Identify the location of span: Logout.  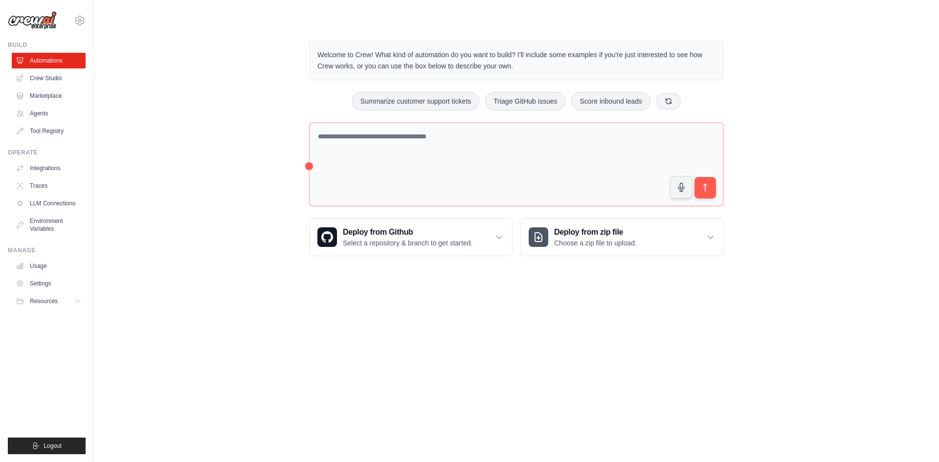
(52, 446).